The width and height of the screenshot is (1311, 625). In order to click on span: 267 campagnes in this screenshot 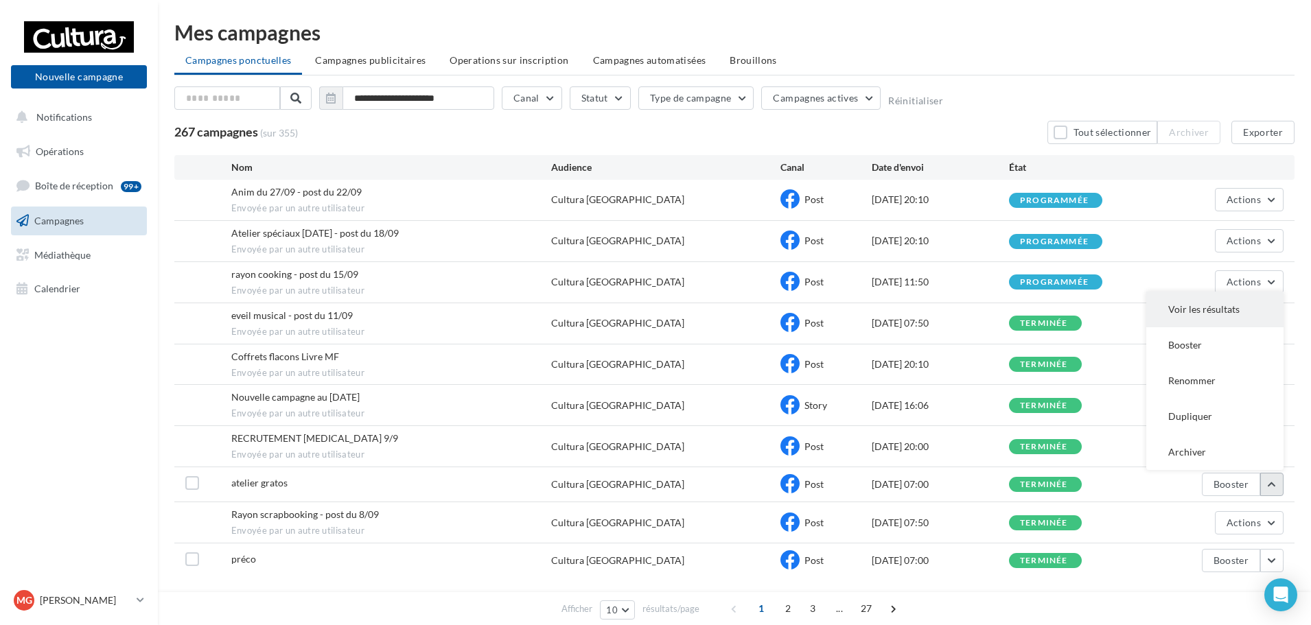, I will do `click(216, 132)`.